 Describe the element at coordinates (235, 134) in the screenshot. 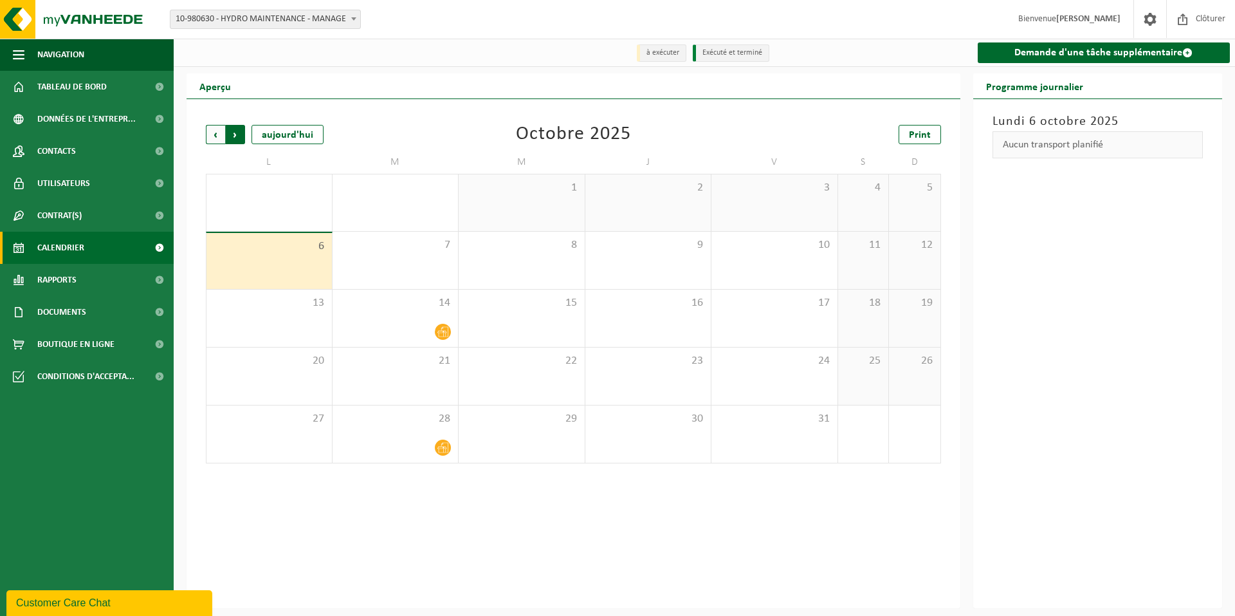

I see `span: Suivant` at that location.